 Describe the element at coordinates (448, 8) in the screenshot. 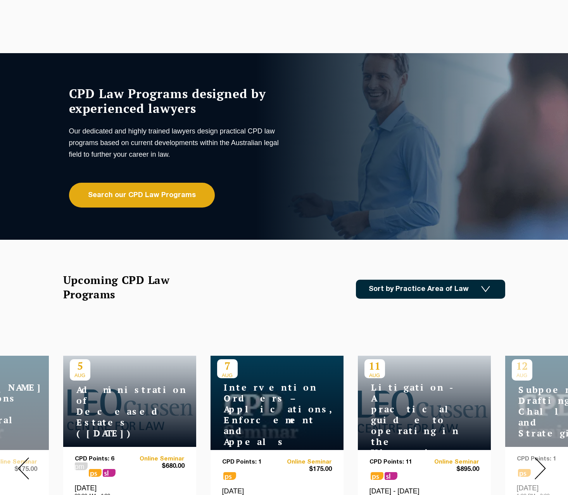

I see `a: 1300 039 031` at that location.